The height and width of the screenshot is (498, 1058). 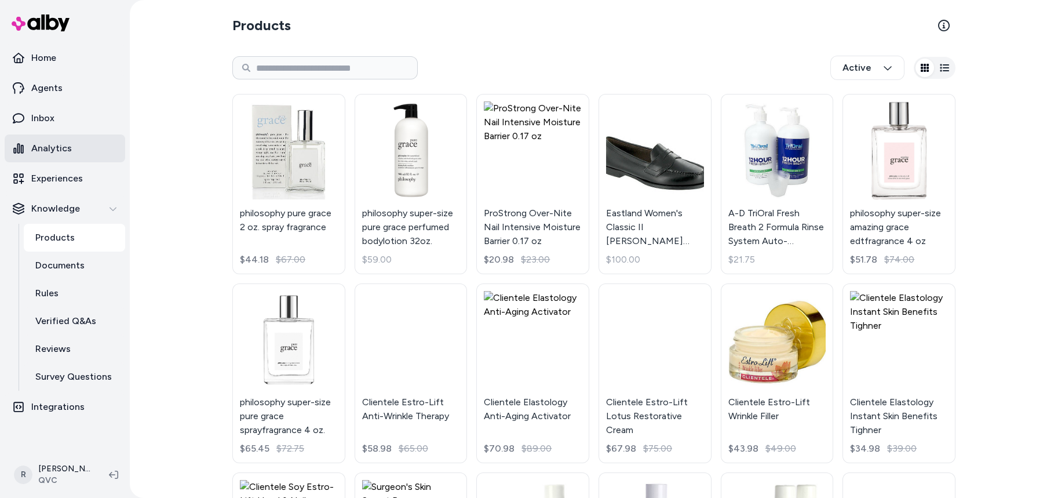 What do you see at coordinates (899, 373) in the screenshot?
I see `a: Clientele Elastology Instant Skin Benefits TighnerClientele Elastology Instant Skin Benefits Tigh...` at bounding box center [899, 373].